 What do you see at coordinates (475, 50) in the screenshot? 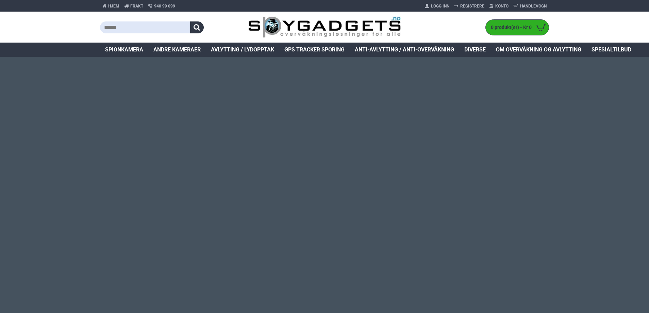
I see `a: Diverse` at bounding box center [475, 50].